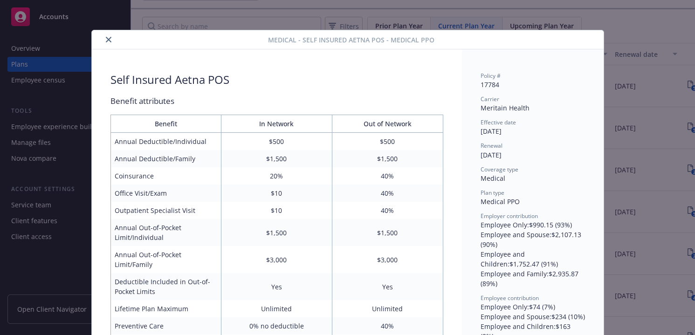 This screenshot has height=335, width=695. I want to click on th: Benefit, so click(166, 124).